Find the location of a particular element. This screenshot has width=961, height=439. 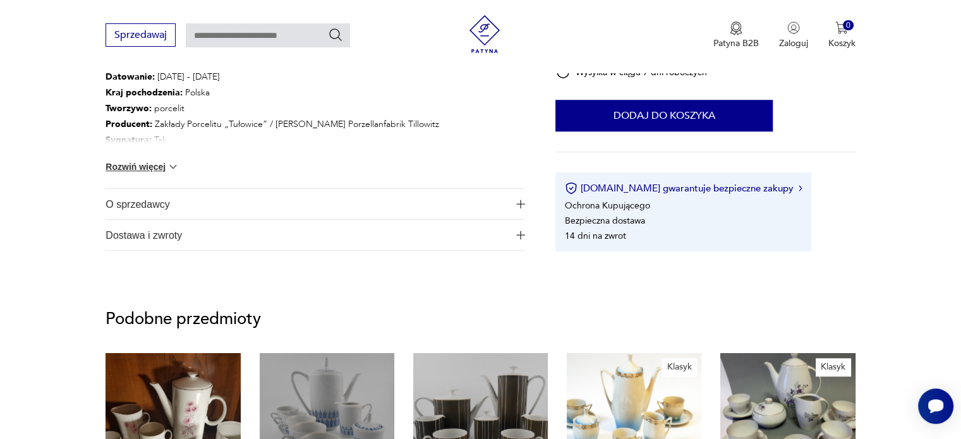

img: Ikona koszyka is located at coordinates (841, 28).